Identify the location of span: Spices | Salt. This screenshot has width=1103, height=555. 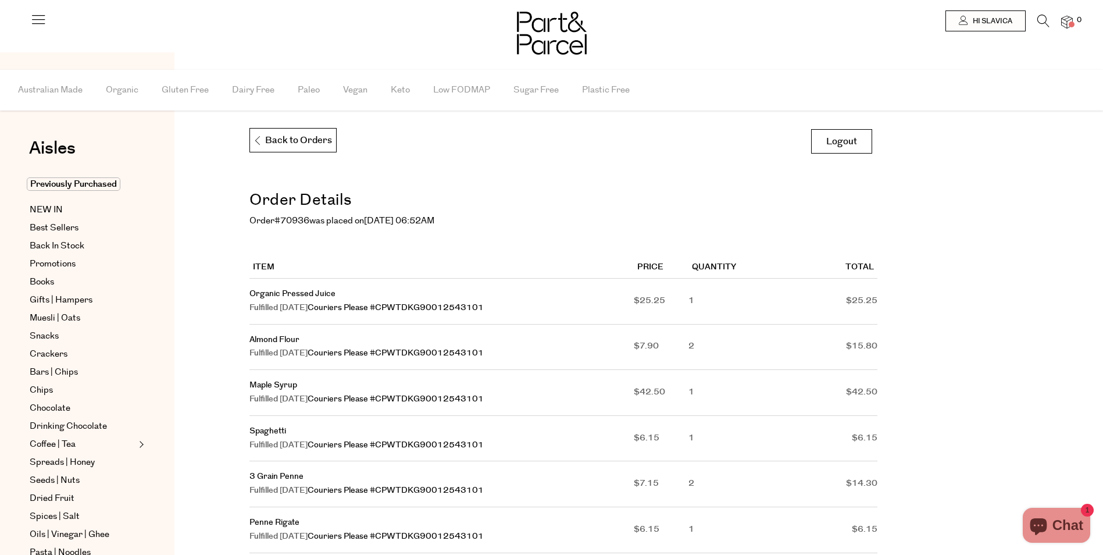
(55, 516).